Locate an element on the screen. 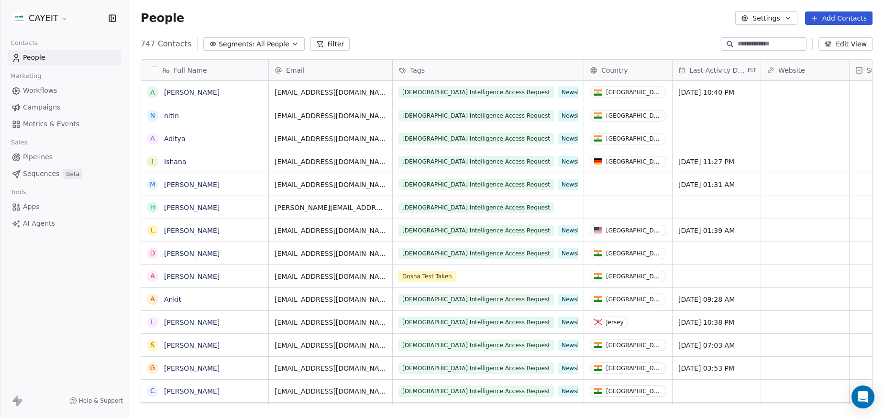  span: All People is located at coordinates (273, 44).